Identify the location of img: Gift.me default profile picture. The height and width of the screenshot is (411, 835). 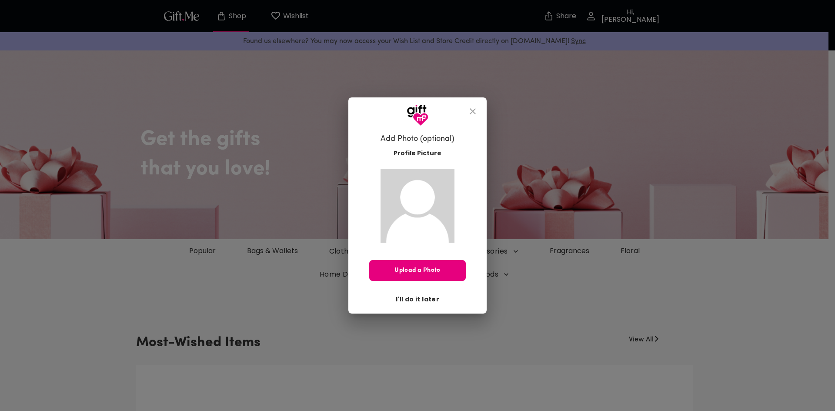
(417, 206).